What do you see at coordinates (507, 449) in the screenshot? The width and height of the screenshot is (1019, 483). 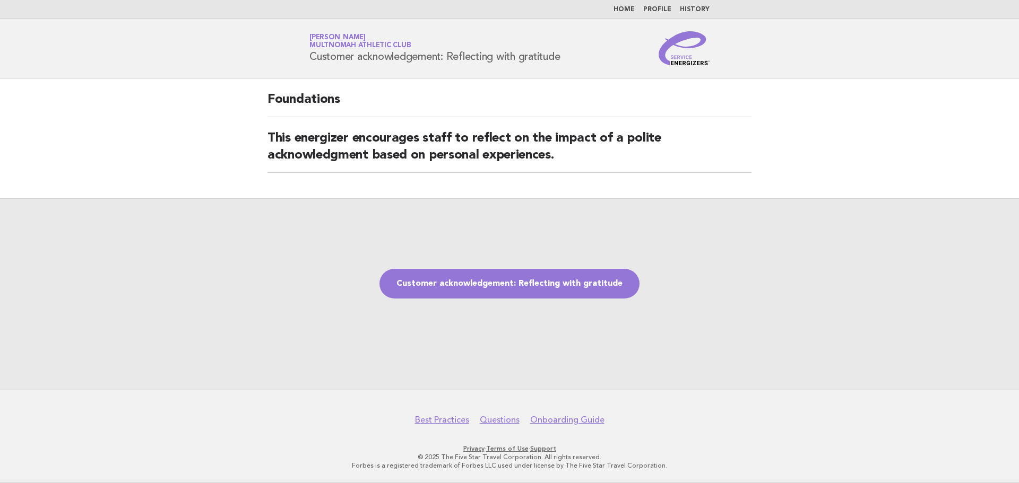 I see `a: Terms of Use` at bounding box center [507, 449].